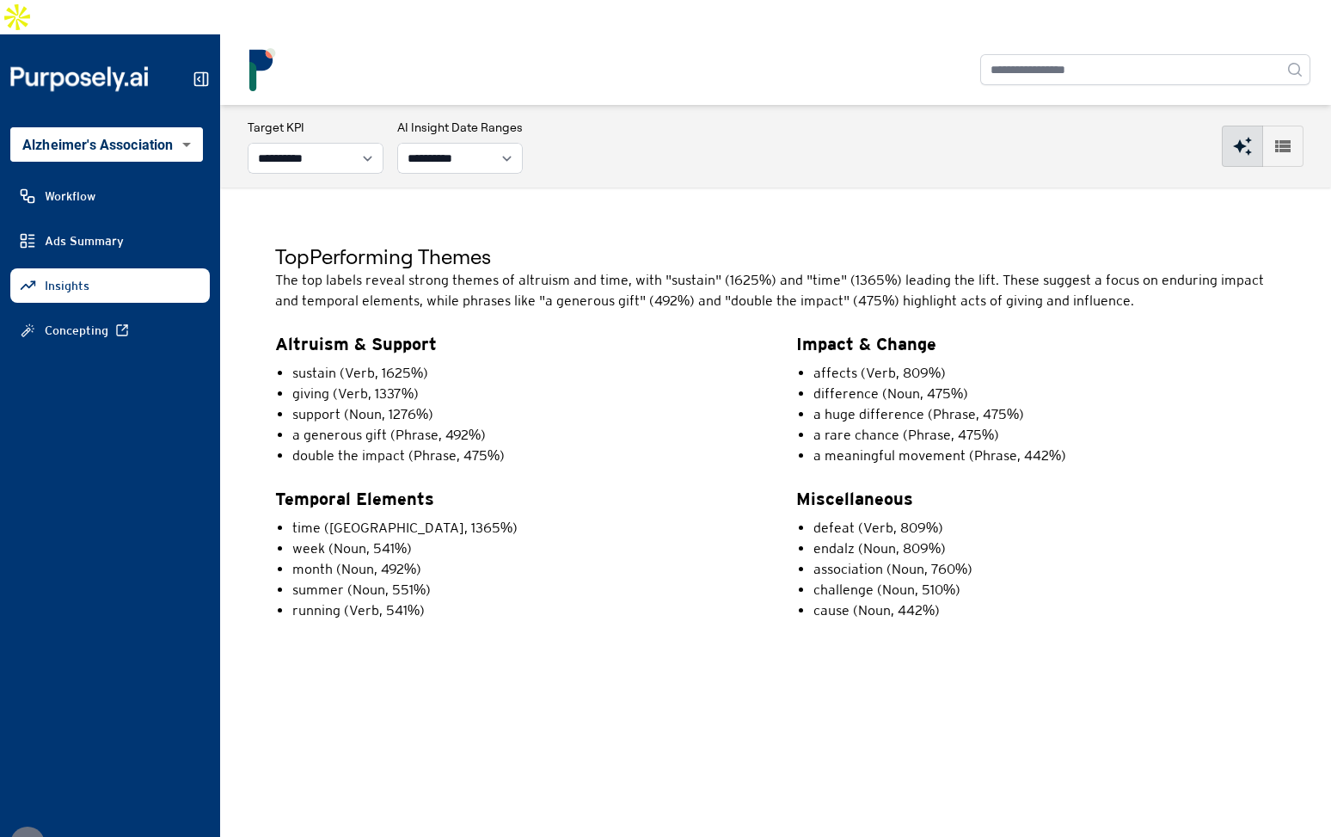 The width and height of the screenshot is (1331, 837). I want to click on li: running (Verb, 541%), so click(524, 611).